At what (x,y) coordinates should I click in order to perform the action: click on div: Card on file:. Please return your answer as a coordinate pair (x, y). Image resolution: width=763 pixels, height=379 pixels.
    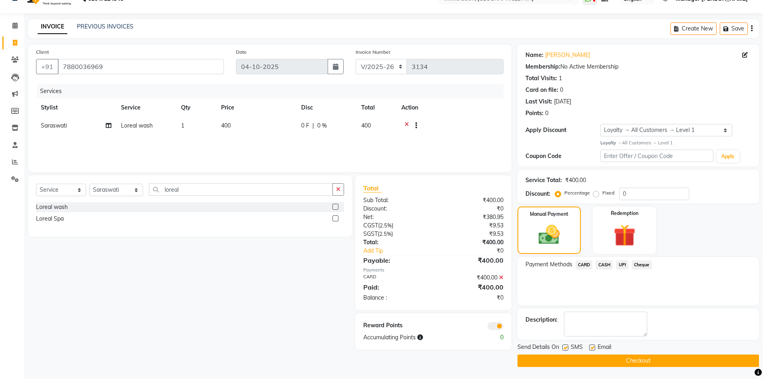
    Looking at the image, I should click on (542, 90).